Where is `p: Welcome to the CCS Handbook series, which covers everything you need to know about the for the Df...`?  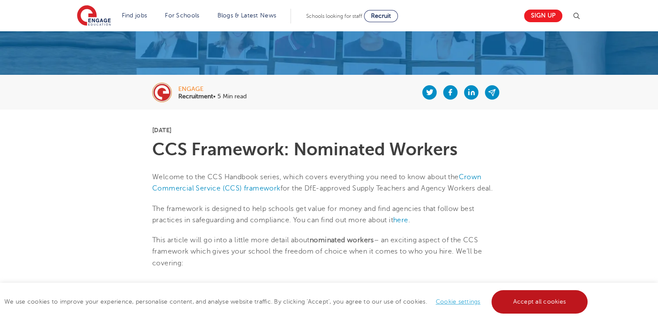 p: Welcome to the CCS Handbook series, which covers everything you need to know about the for the Df... is located at coordinates (329, 183).